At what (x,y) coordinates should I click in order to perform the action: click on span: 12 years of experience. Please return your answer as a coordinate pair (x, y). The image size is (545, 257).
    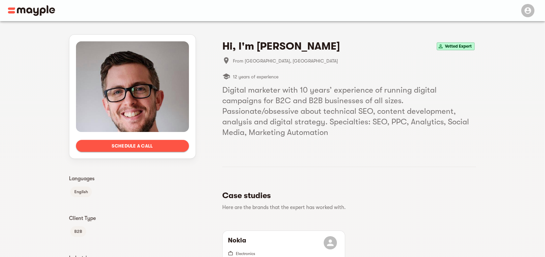
    Looking at the image, I should click on (256, 77).